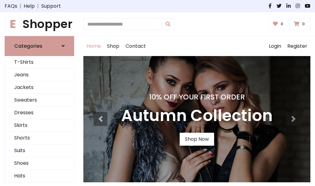 Image resolution: width=315 pixels, height=186 pixels. I want to click on h4: 10% Off Your First Order, so click(197, 97).